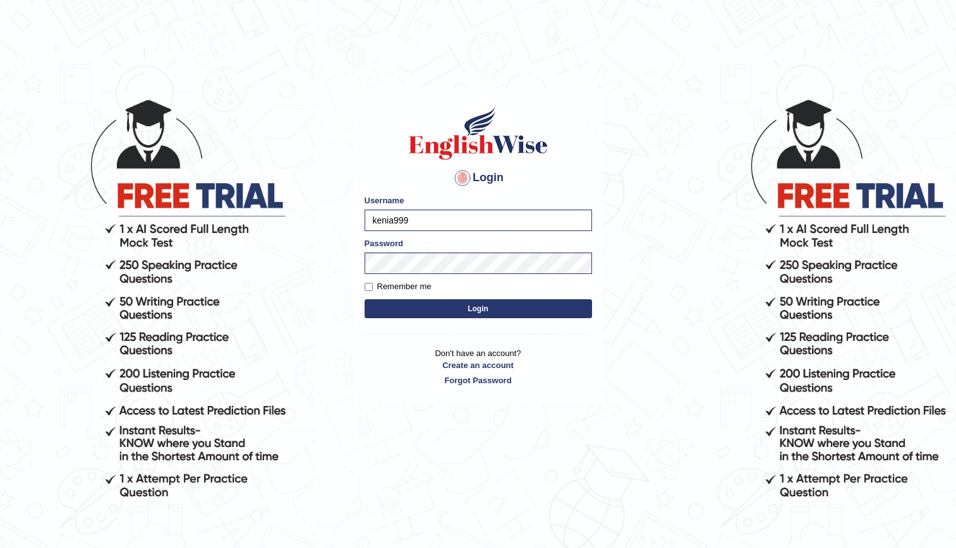  What do you see at coordinates (478, 380) in the screenshot?
I see `a: Forgot Password` at bounding box center [478, 380].